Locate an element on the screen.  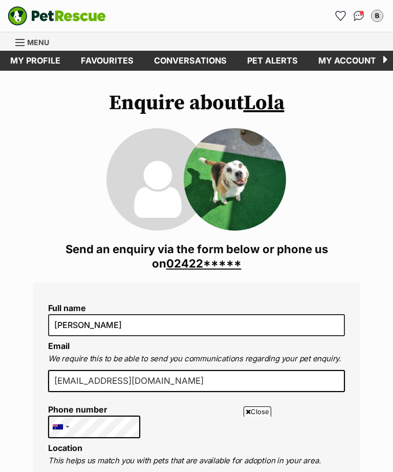
a: My account is located at coordinates (347, 60).